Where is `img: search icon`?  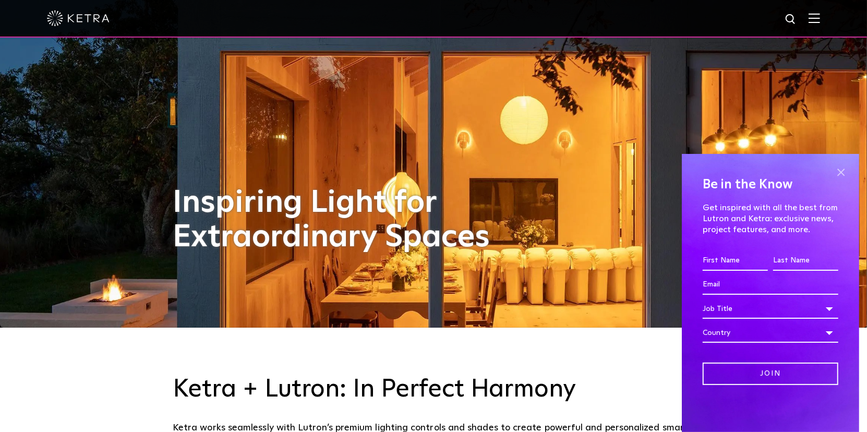 img: search icon is located at coordinates (791, 19).